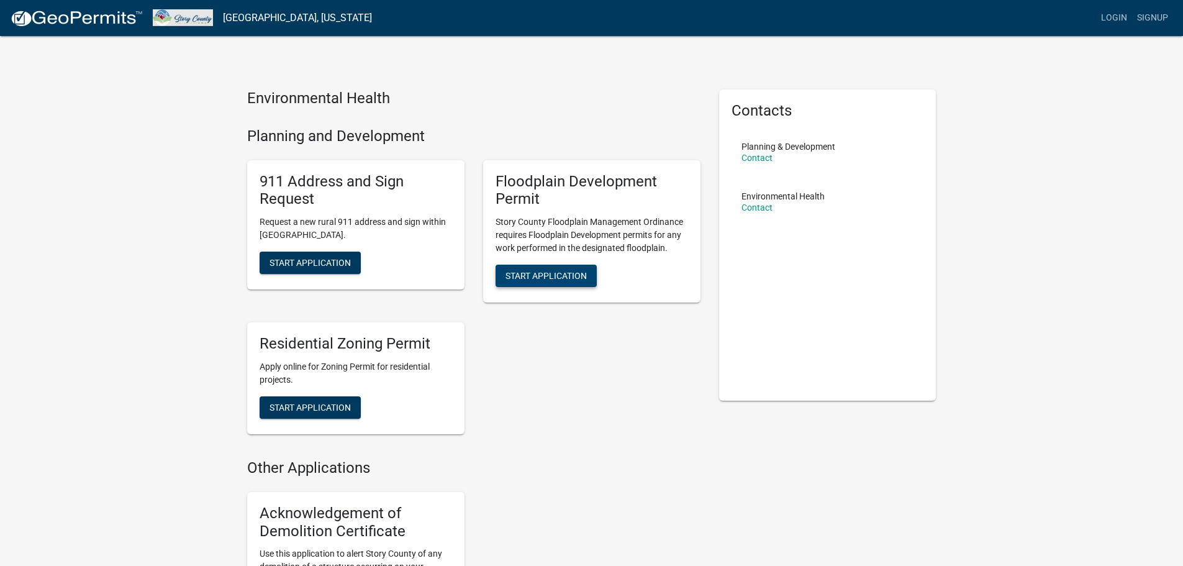 This screenshot has width=1183, height=566. What do you see at coordinates (828, 111) in the screenshot?
I see `h5: Contacts` at bounding box center [828, 111].